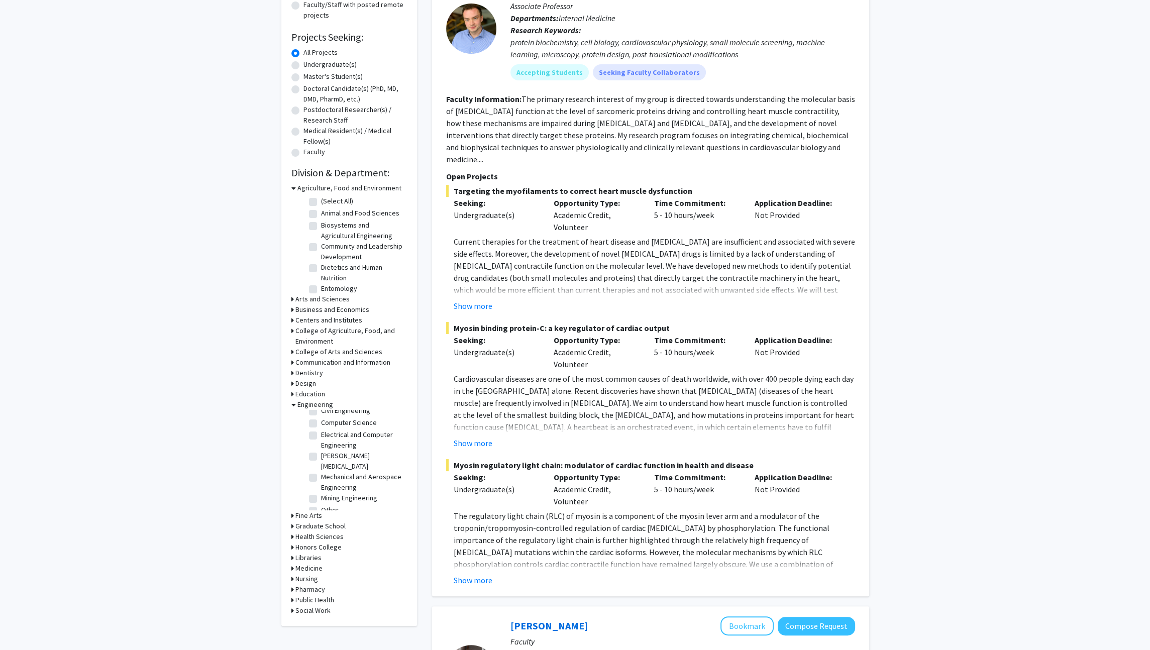  What do you see at coordinates (550, 72) in the screenshot?
I see `mat-chip: Accepting Students` at bounding box center [550, 72].